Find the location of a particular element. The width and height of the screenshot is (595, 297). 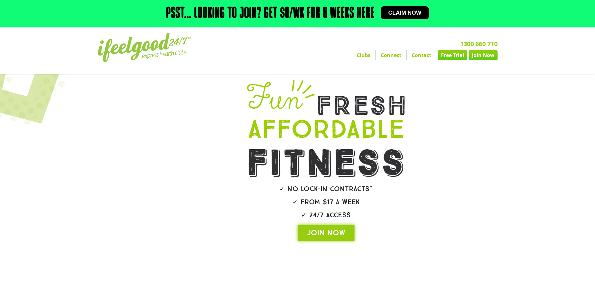

a: JOIN NOW is located at coordinates (326, 233).